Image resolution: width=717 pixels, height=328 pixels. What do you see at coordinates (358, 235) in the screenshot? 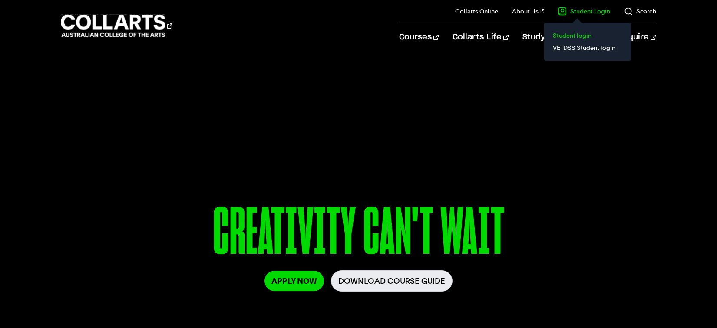
I see `p: CREATIVITY CAN'T WAIT` at bounding box center [358, 235].